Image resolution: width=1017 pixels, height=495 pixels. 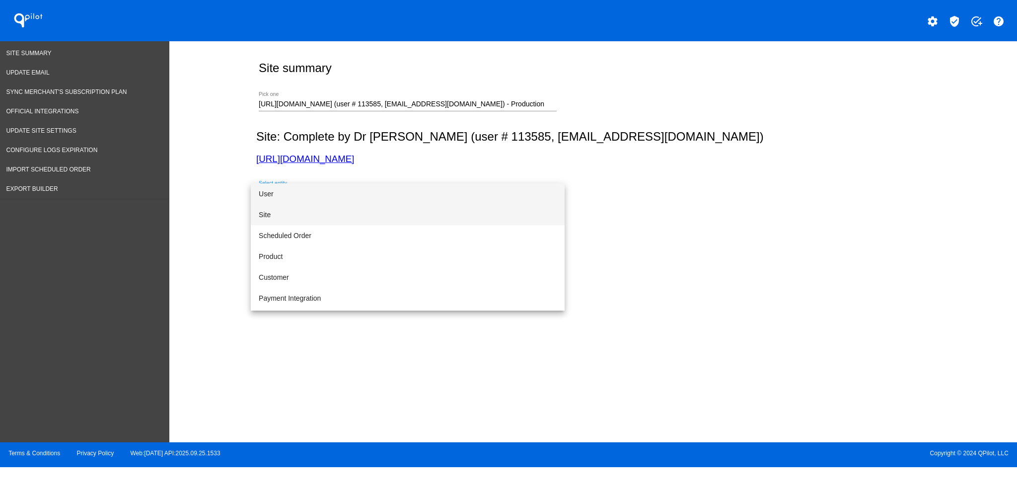 What do you see at coordinates (408, 215) in the screenshot?
I see `span: Site` at bounding box center [408, 215].